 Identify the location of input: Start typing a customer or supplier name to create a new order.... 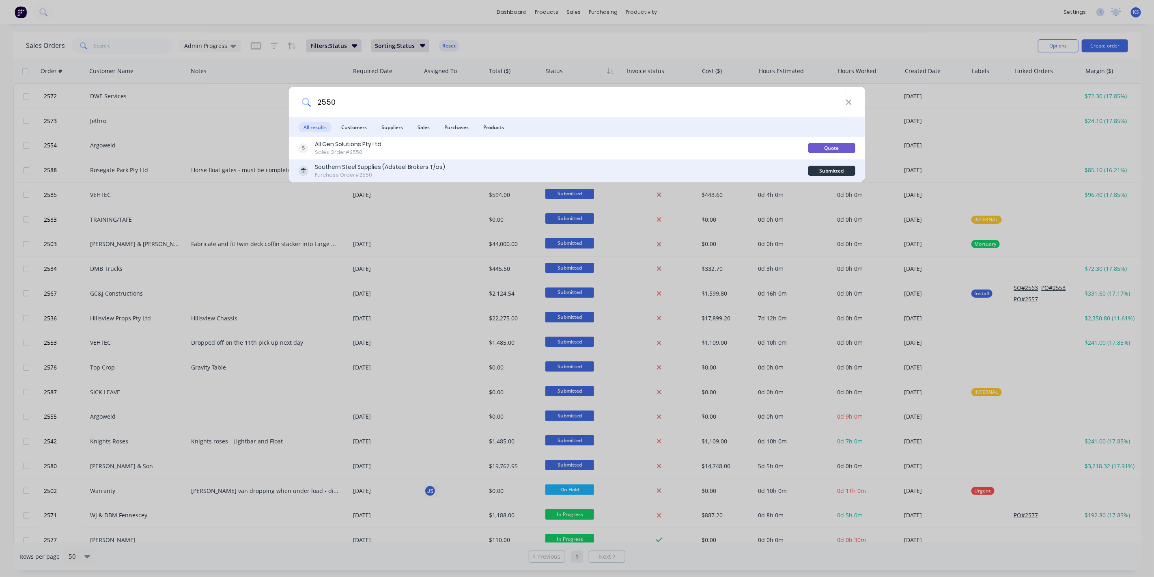
(578, 102).